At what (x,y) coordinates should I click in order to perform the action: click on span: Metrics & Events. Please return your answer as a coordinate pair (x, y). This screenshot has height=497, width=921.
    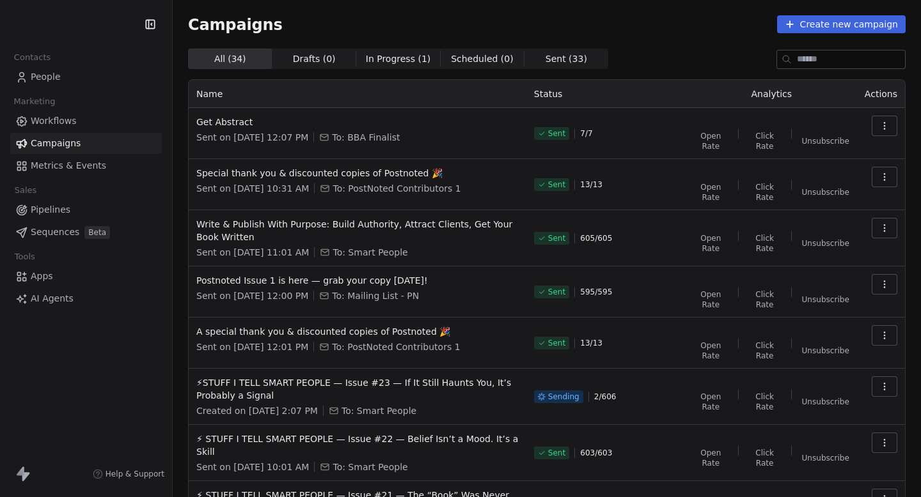
    Looking at the image, I should click on (68, 166).